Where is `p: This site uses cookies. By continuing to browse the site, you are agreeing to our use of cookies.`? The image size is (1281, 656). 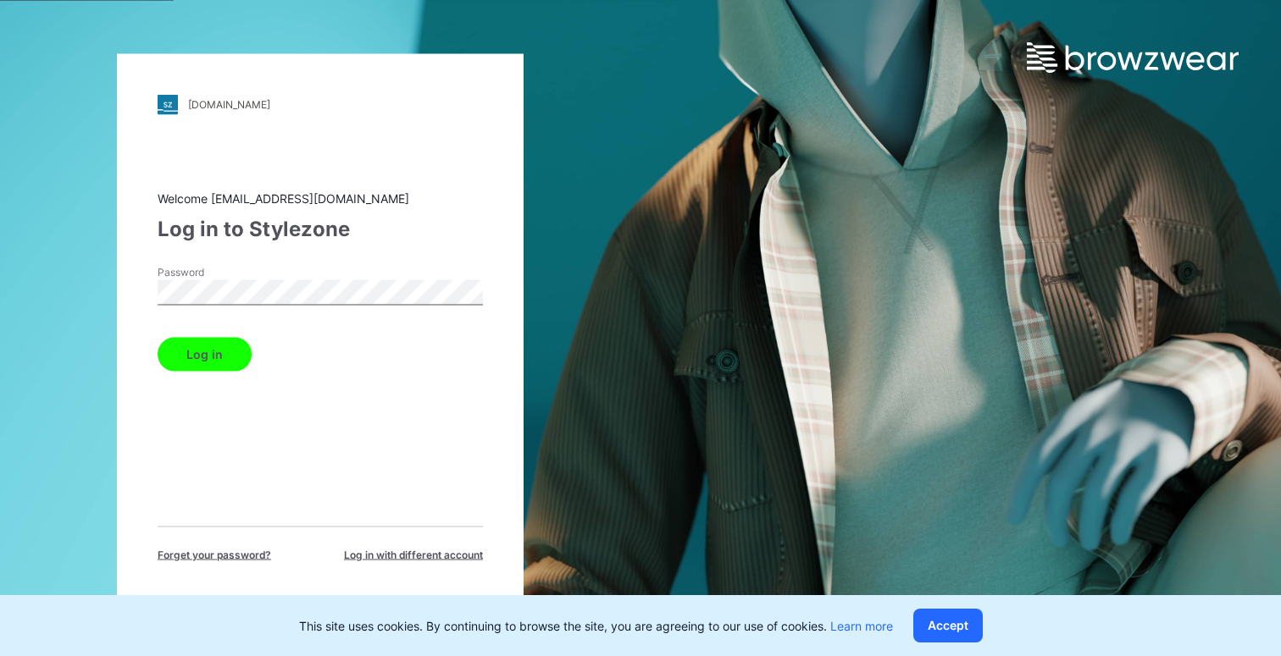
p: This site uses cookies. By continuing to browse the site, you are agreeing to our use of cookies. is located at coordinates (595, 626).